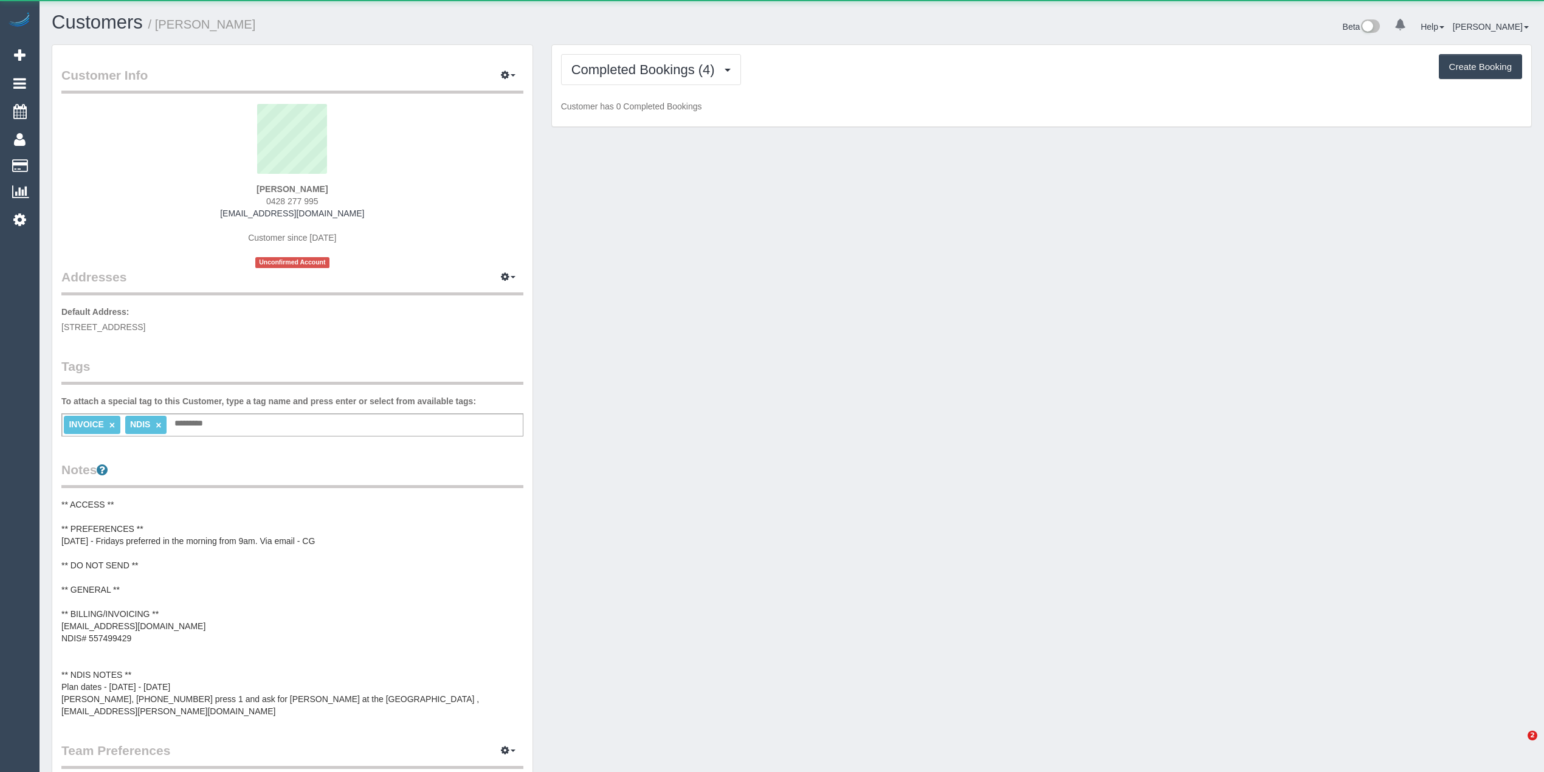  What do you see at coordinates (292, 80) in the screenshot?
I see `legend: Customer Info` at bounding box center [292, 80].